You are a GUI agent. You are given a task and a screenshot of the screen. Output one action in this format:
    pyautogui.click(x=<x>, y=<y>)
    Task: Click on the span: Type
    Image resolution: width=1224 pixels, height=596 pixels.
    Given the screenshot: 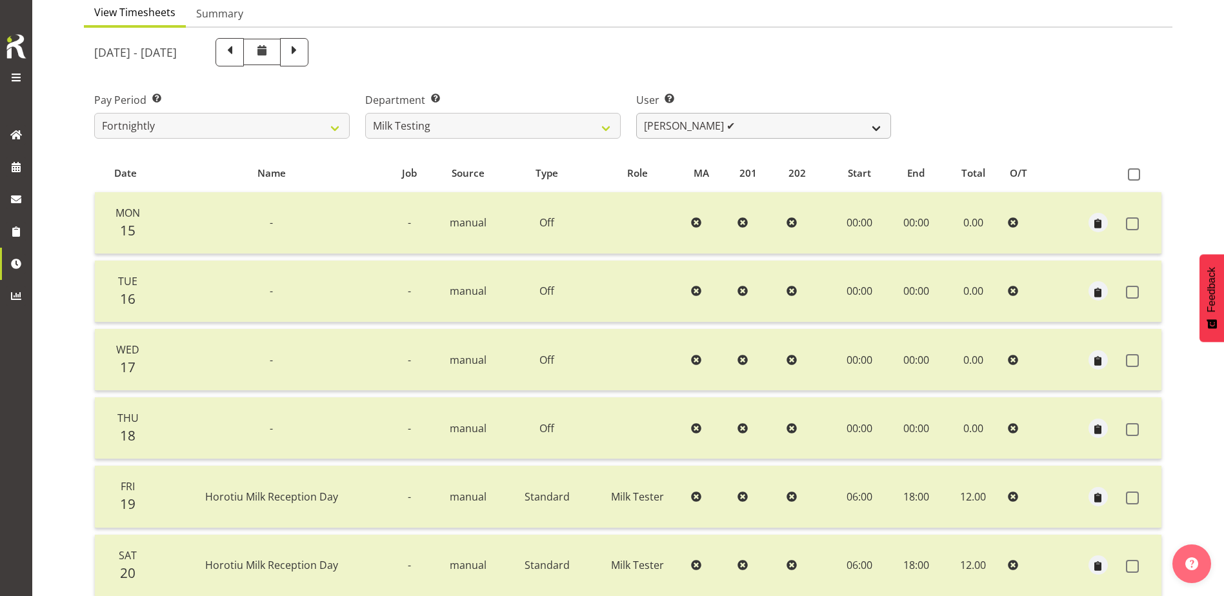 What is the action you would take?
    pyautogui.click(x=546, y=173)
    